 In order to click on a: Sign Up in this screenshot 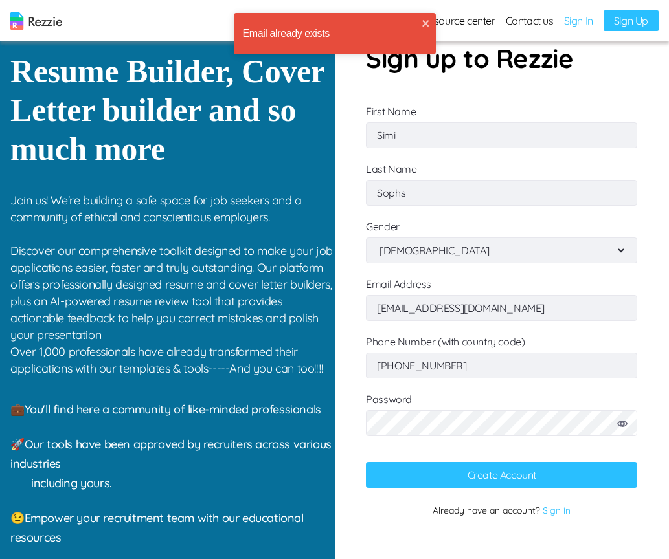, I will do `click(630, 21)`.